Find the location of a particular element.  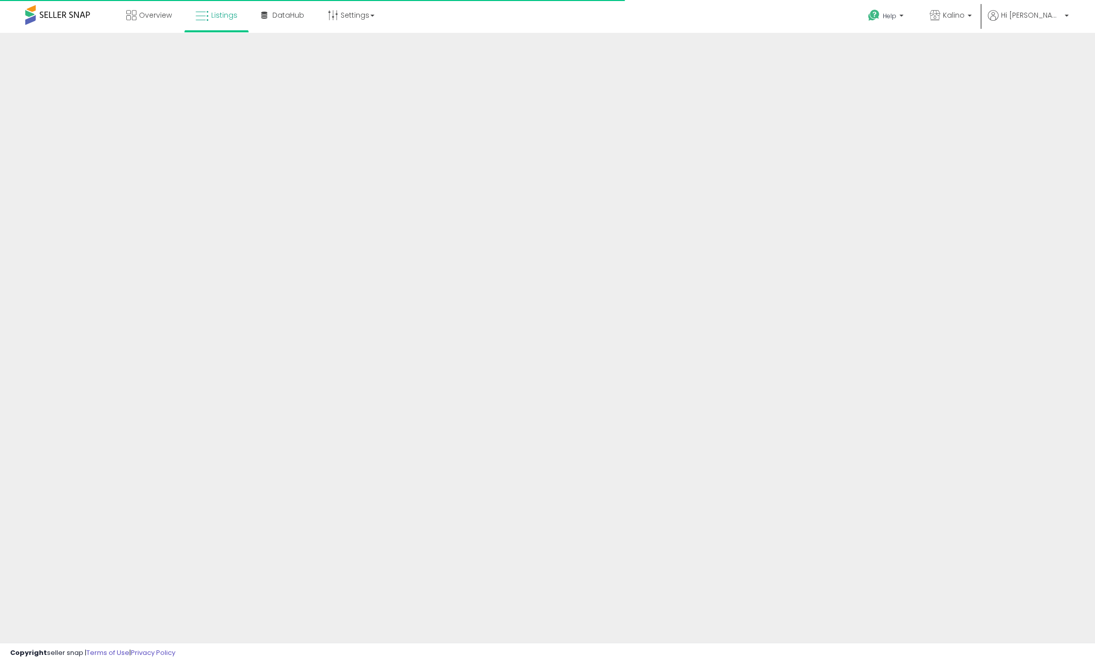

a: Help is located at coordinates (887, 17).